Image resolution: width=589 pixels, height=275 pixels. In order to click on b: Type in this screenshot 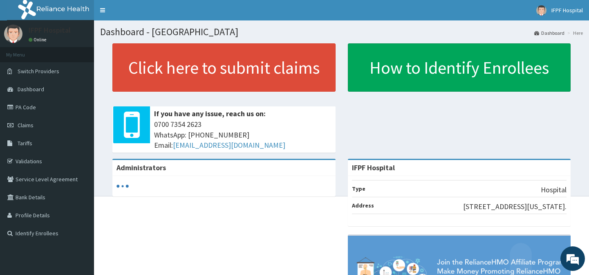, I will do `click(359, 189)`.